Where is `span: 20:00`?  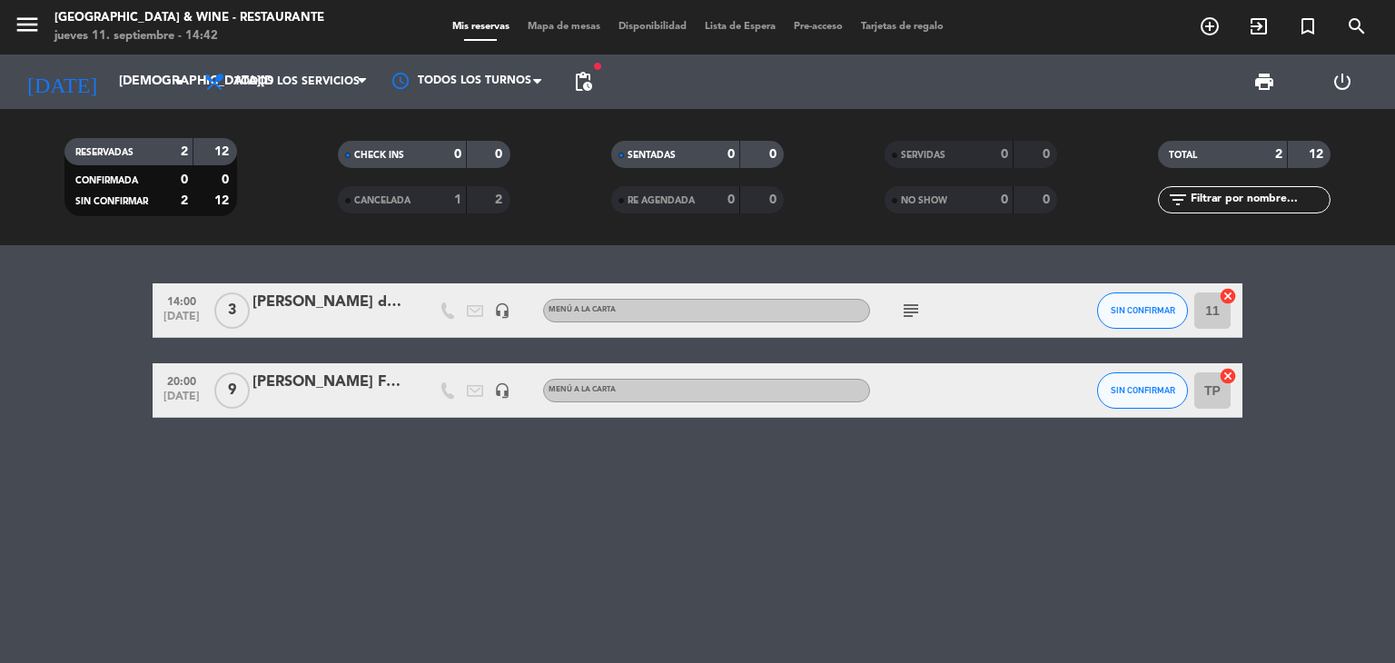
span: 20:00 is located at coordinates (182, 380).